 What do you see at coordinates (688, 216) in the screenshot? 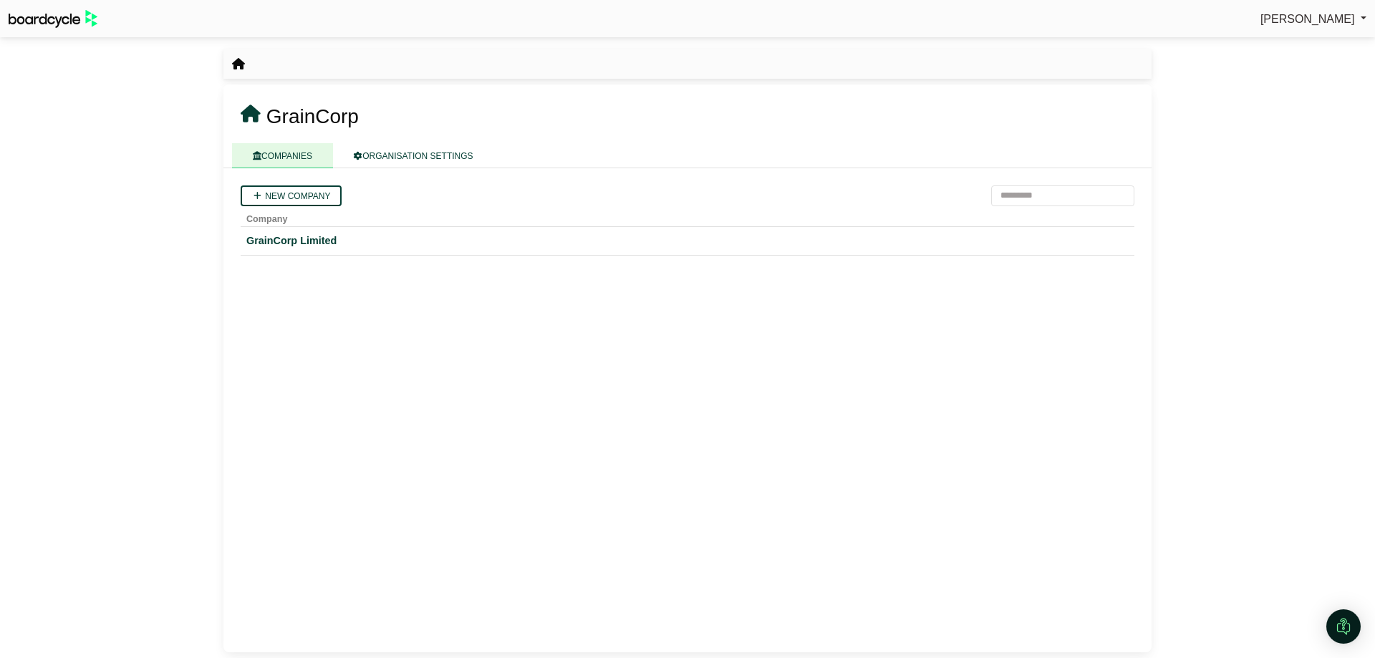
I see `th: Company` at bounding box center [688, 216].